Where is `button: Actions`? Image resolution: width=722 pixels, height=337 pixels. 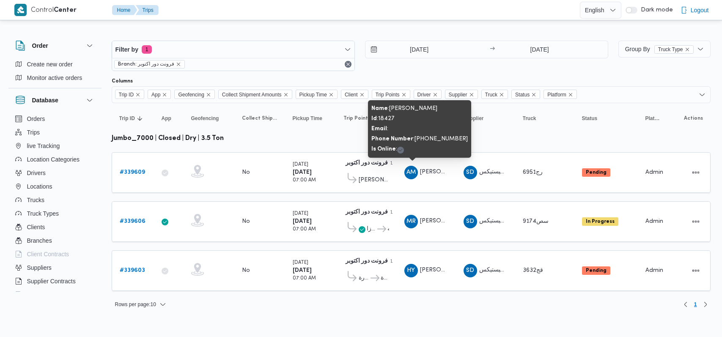
button: Actions is located at coordinates (696, 271).